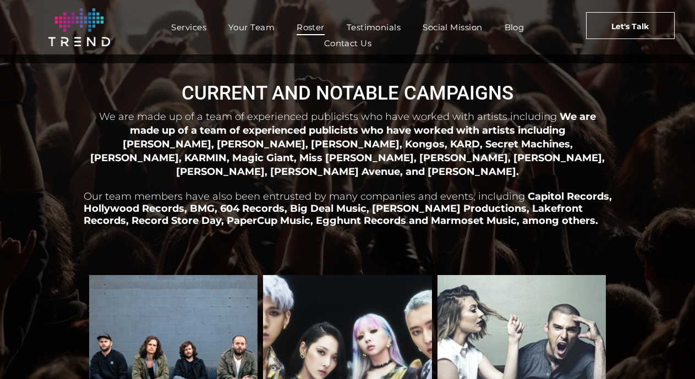  I want to click on span: We are made up of a team of experienced publicists who have worked with artists including, so click(328, 117).